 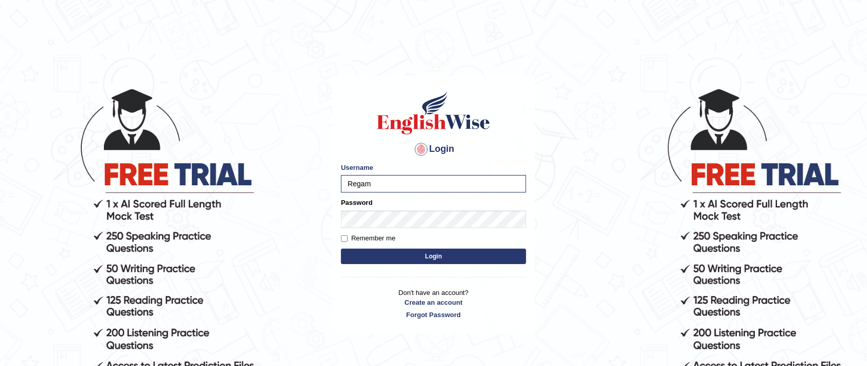 What do you see at coordinates (434, 314) in the screenshot?
I see `a: Forgot Password` at bounding box center [434, 314].